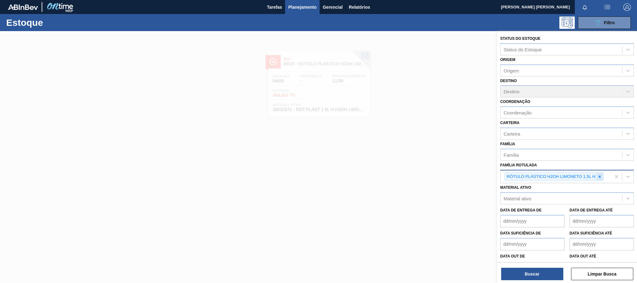 The width and height of the screenshot is (637, 283). What do you see at coordinates (508, 81) in the screenshot?
I see `label: Destino` at bounding box center [508, 81].